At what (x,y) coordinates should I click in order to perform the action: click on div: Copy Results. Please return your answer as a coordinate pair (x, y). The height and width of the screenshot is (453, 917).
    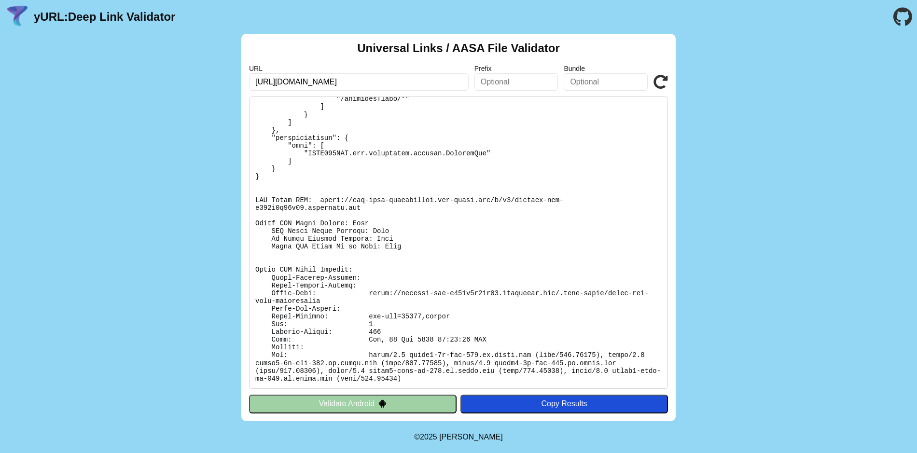
    Looking at the image, I should click on (564, 404).